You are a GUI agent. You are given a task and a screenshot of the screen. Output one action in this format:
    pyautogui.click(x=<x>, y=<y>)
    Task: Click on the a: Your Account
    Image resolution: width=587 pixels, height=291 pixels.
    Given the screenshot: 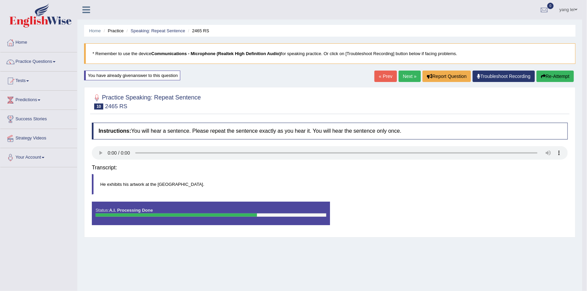 What is the action you would take?
    pyautogui.click(x=39, y=157)
    